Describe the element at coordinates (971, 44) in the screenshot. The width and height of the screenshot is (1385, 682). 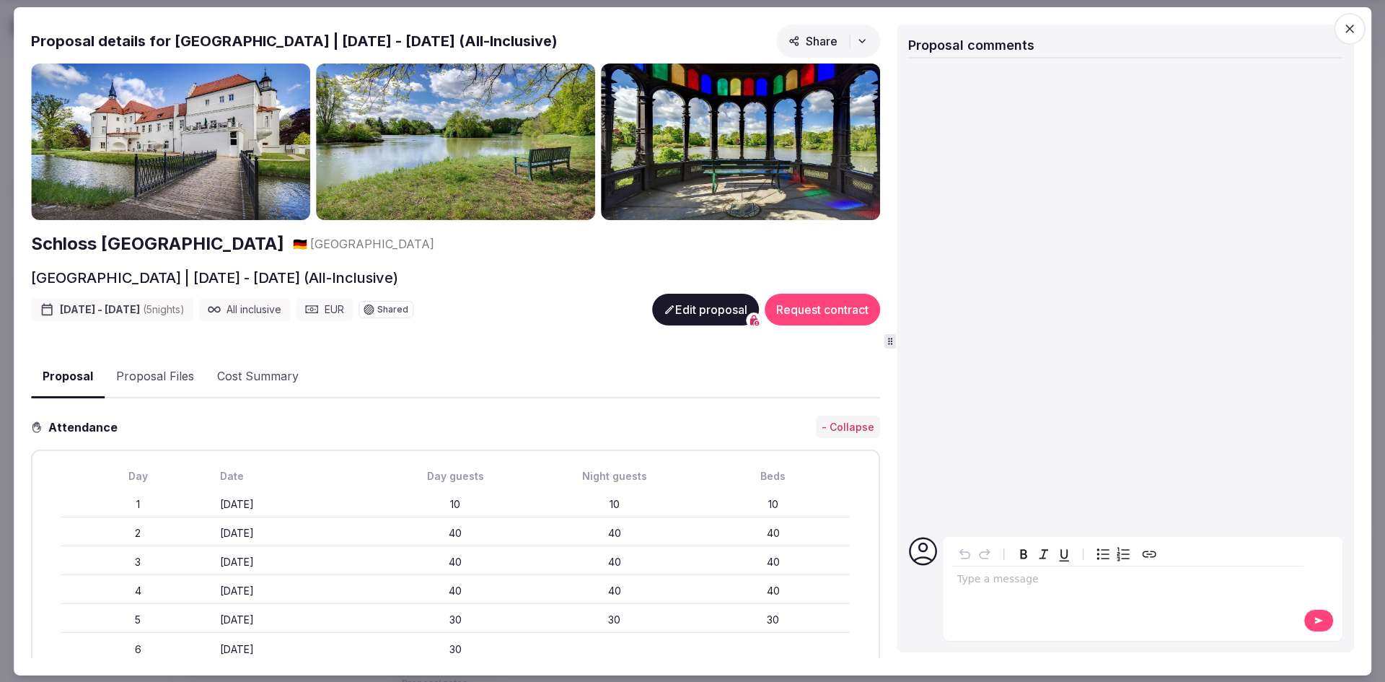
I see `span: Proposal comments` at that location.